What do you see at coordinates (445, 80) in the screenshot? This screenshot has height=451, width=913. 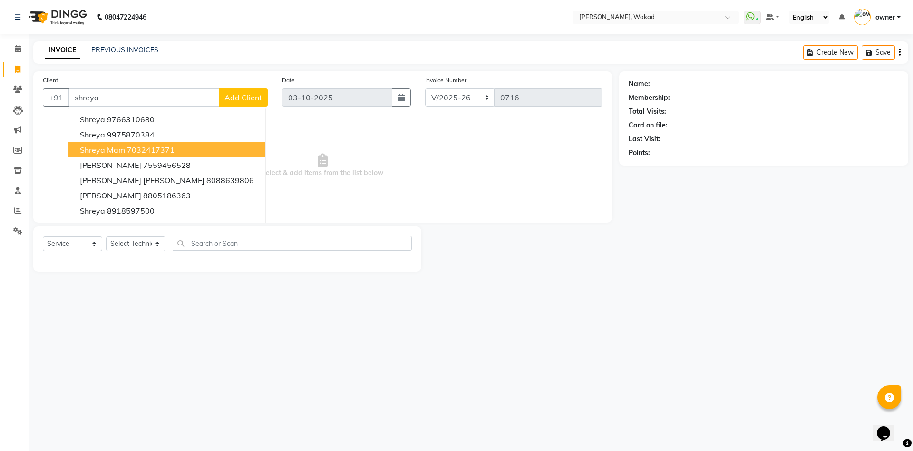 I see `label: Invoice Number` at bounding box center [445, 80].